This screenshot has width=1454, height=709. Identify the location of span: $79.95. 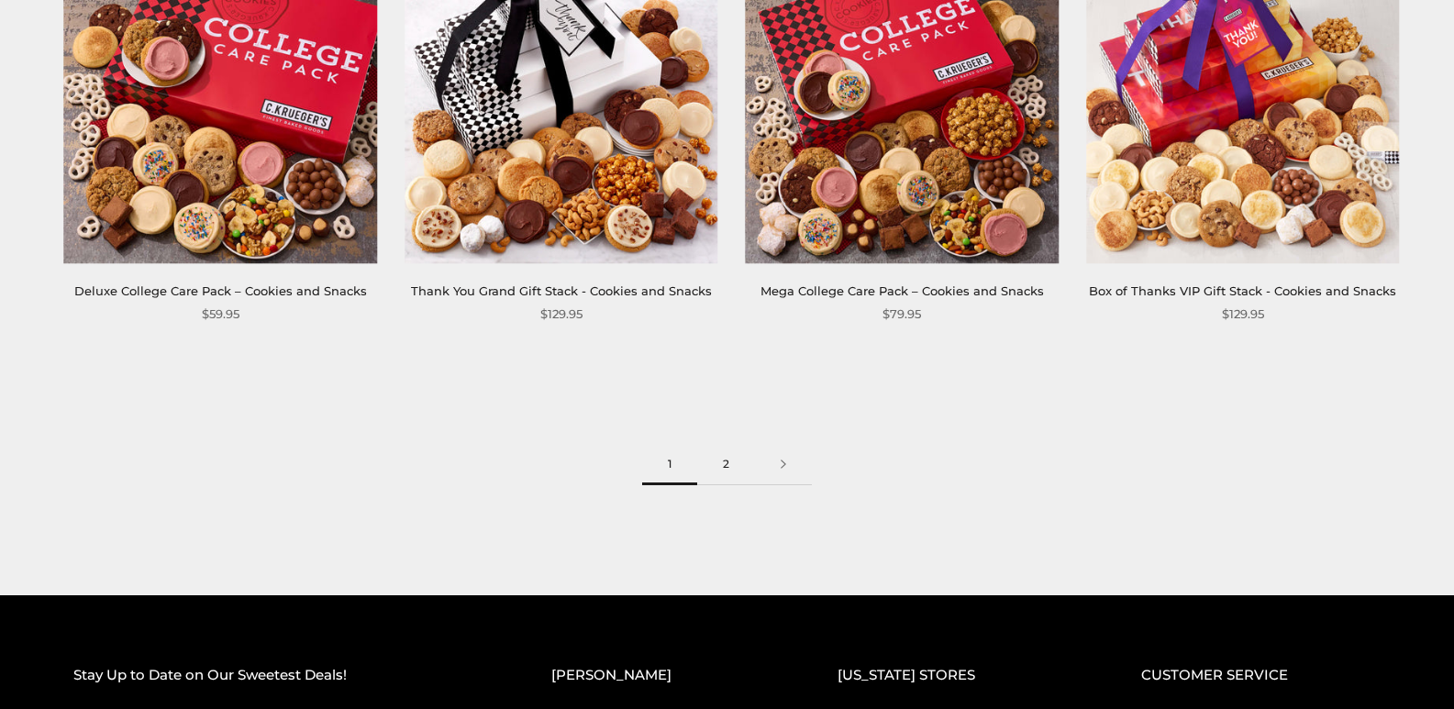
(902, 314).